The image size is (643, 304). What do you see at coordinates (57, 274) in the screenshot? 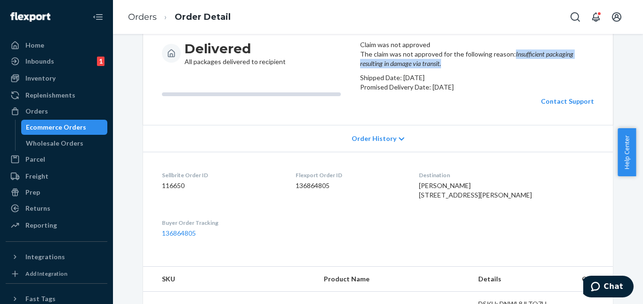
I see `a: Add Integration` at bounding box center [57, 274].